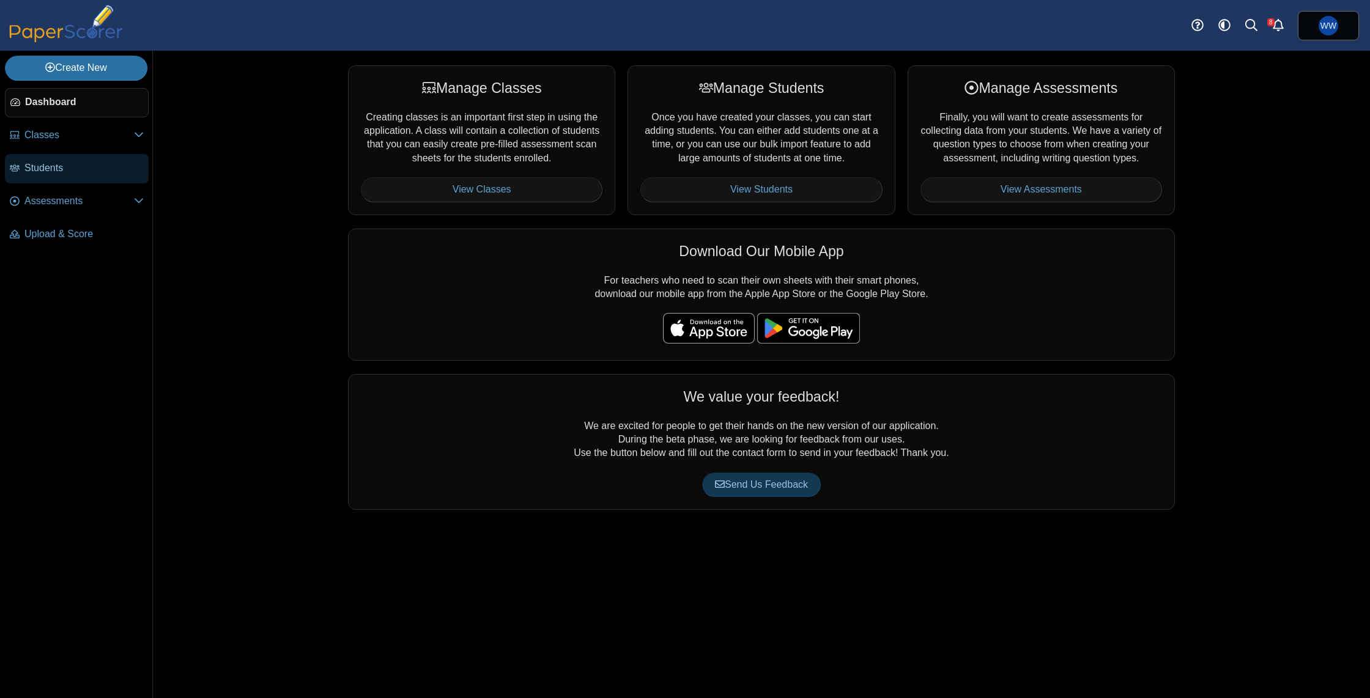 The image size is (1370, 698). Describe the element at coordinates (761, 88) in the screenshot. I see `div: Manage Students` at that location.